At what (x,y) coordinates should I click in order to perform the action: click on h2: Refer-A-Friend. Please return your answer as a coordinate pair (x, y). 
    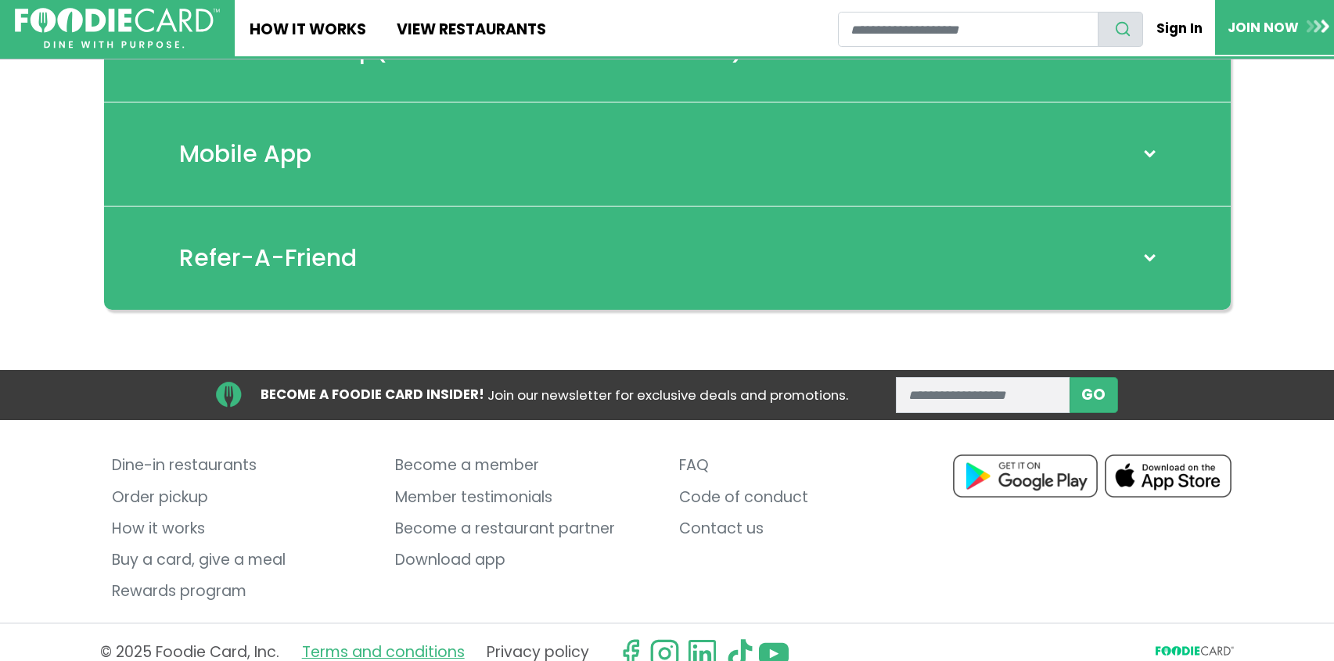
    Looking at the image, I should click on (267, 258).